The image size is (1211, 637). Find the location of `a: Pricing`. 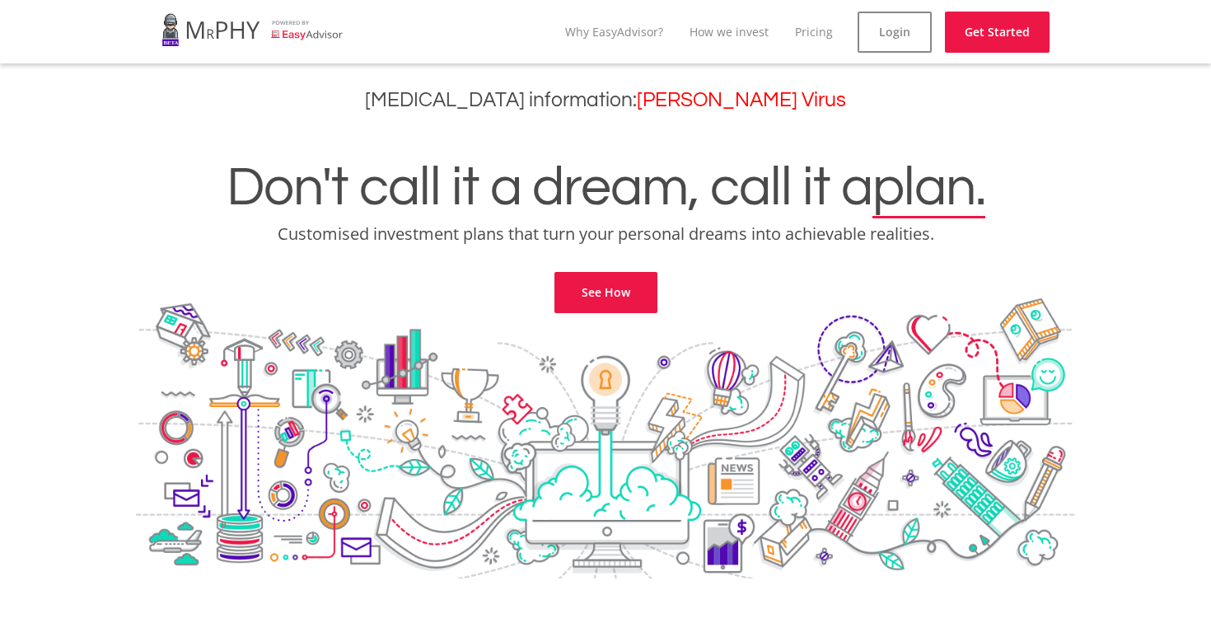

a: Pricing is located at coordinates (814, 31).